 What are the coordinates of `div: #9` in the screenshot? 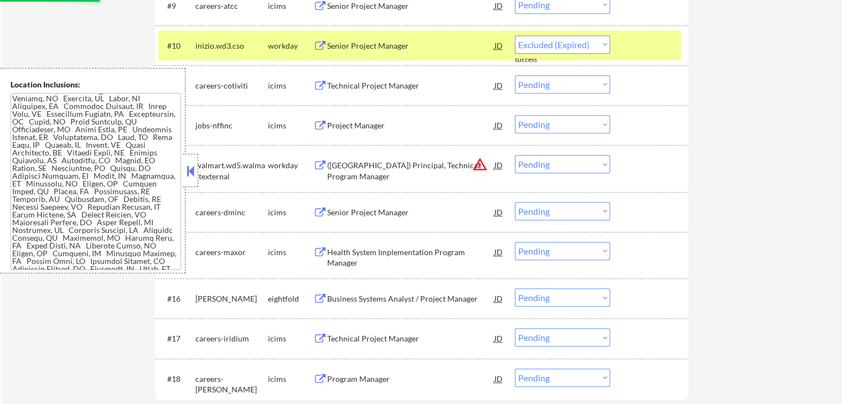 It's located at (176, 6).